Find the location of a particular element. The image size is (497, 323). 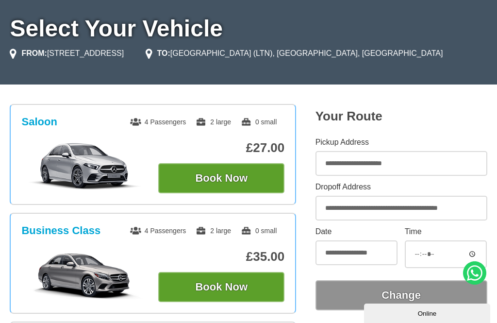

div: Online is located at coordinates (63, 12).